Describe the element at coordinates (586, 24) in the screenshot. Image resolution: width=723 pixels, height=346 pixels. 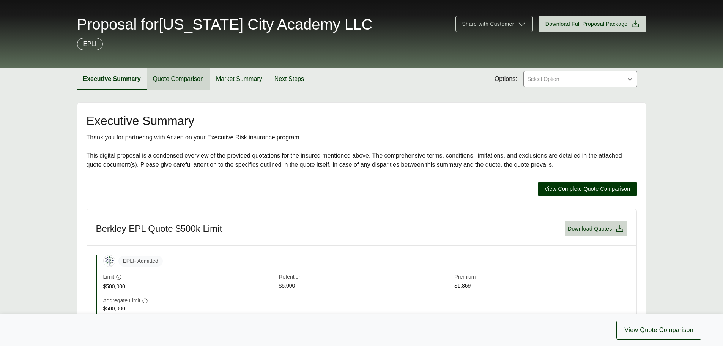
I see `span: Download Full Proposal Package` at that location.